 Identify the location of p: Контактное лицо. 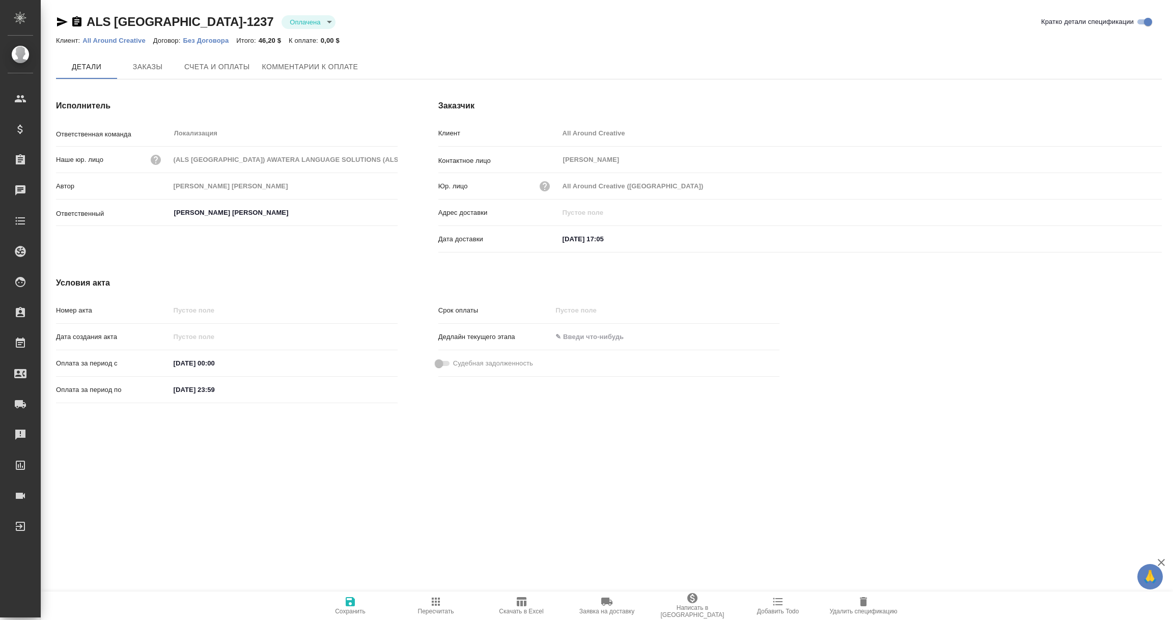
(498, 161).